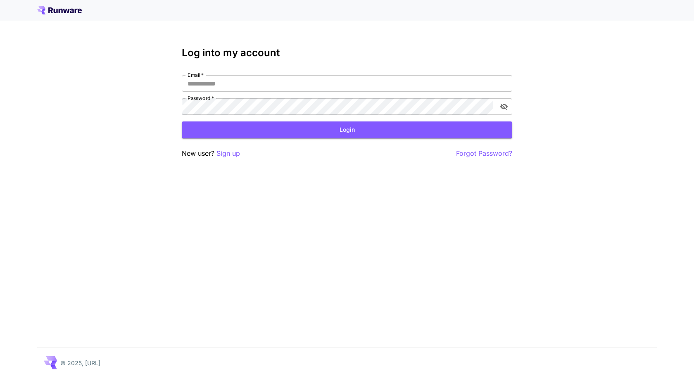  What do you see at coordinates (484, 153) in the screenshot?
I see `button: Forgot Password?` at bounding box center [484, 153].